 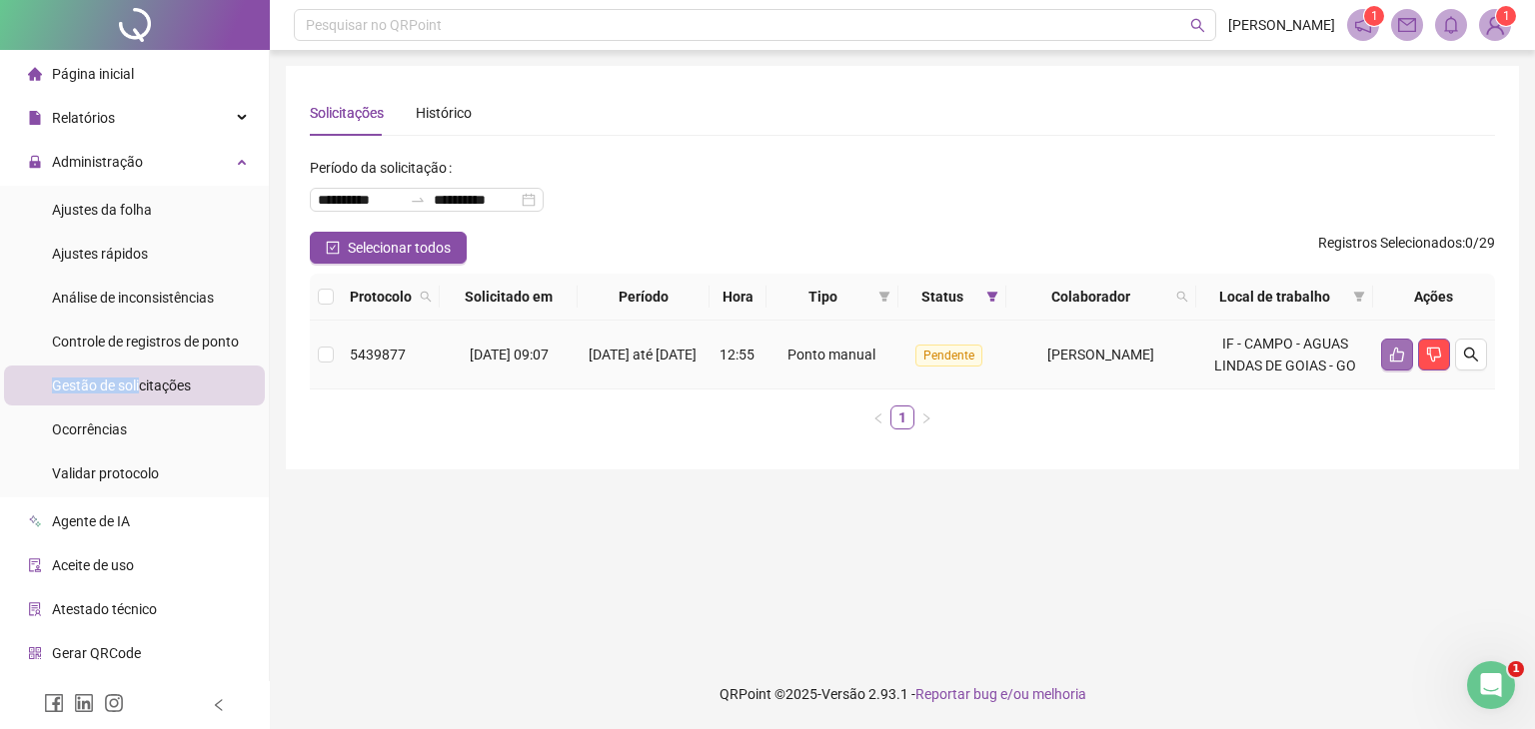 I want to click on span: Local de trabalho, so click(x=1274, y=297).